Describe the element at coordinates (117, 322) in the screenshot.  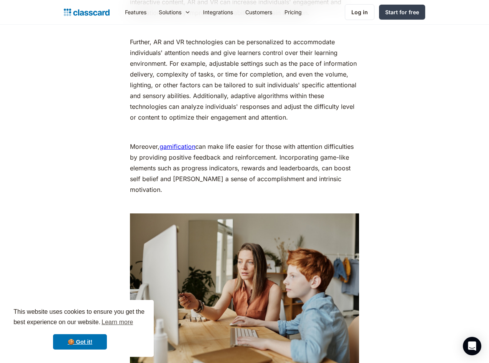
I see `a: learn more about cookies` at that location.